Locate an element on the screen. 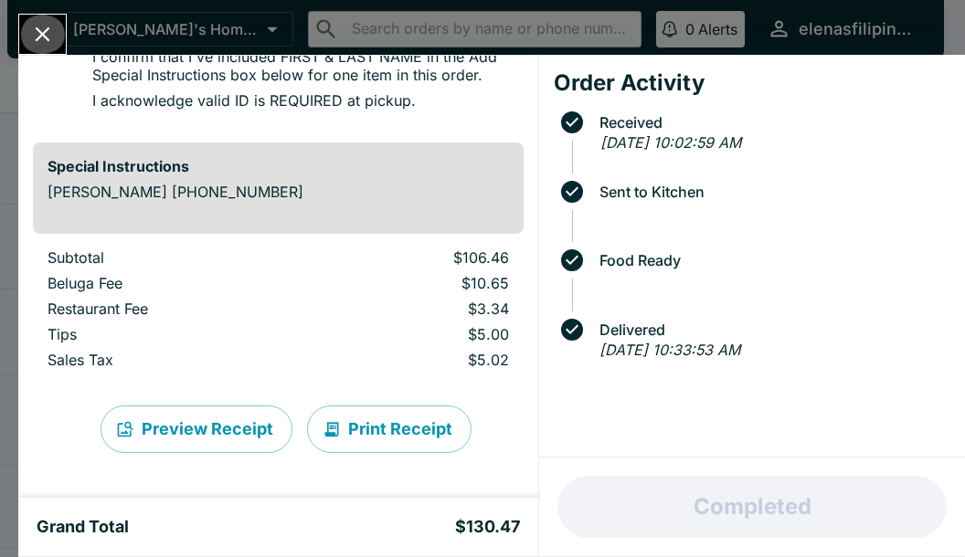  p: I confirm that I've included FIRST & LAST NAME in the Add Special Instructions box below for one ... is located at coordinates (301, 66).